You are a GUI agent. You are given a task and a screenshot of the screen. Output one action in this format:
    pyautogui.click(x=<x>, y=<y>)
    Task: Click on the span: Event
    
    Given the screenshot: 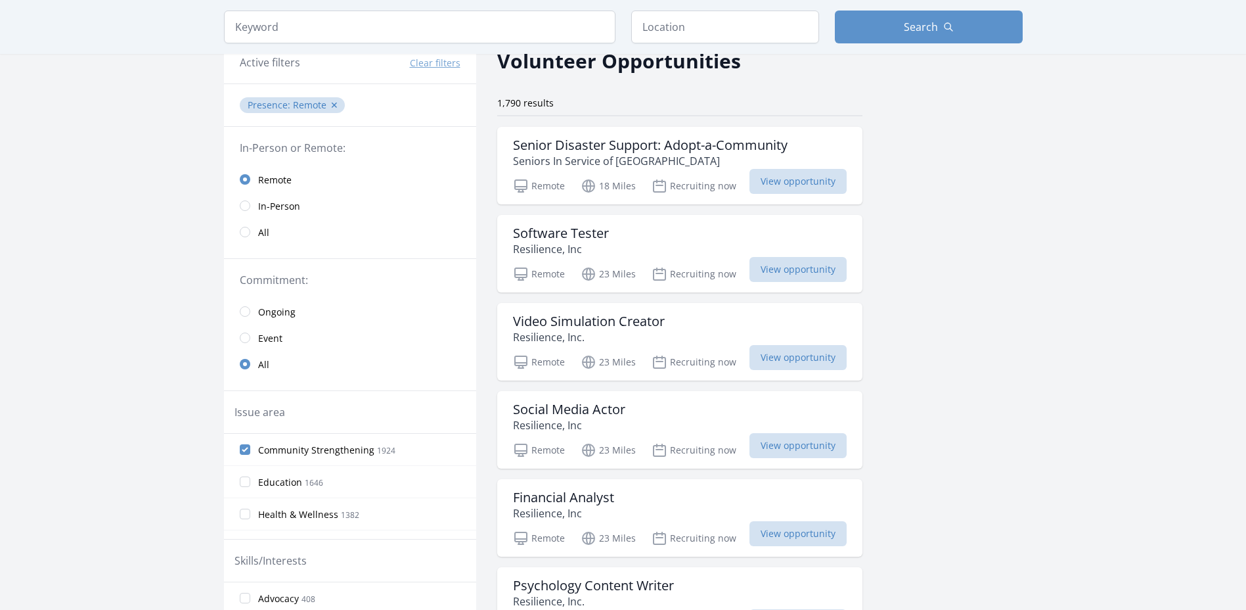 What is the action you would take?
    pyautogui.click(x=270, y=338)
    